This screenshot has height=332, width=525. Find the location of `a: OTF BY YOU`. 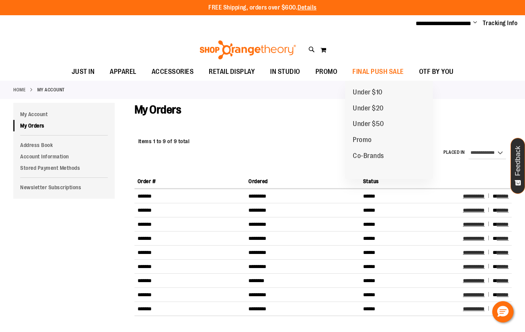

a: OTF BY YOU is located at coordinates (436, 72).